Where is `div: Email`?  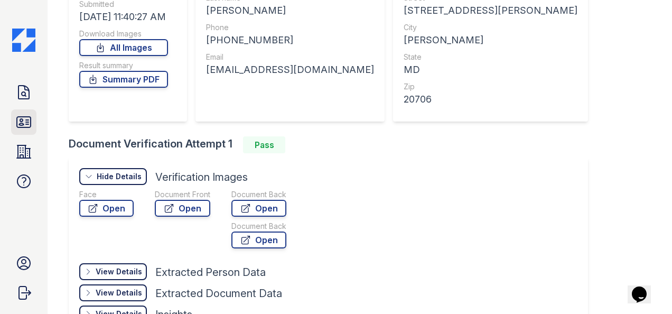
div: Email is located at coordinates (290, 57).